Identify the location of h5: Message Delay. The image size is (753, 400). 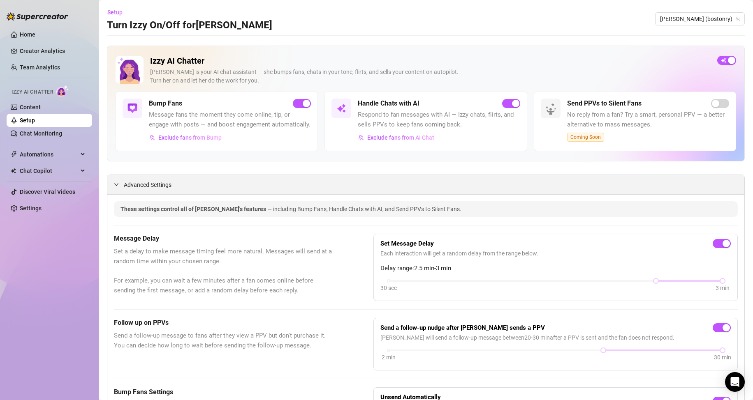
(223, 239).